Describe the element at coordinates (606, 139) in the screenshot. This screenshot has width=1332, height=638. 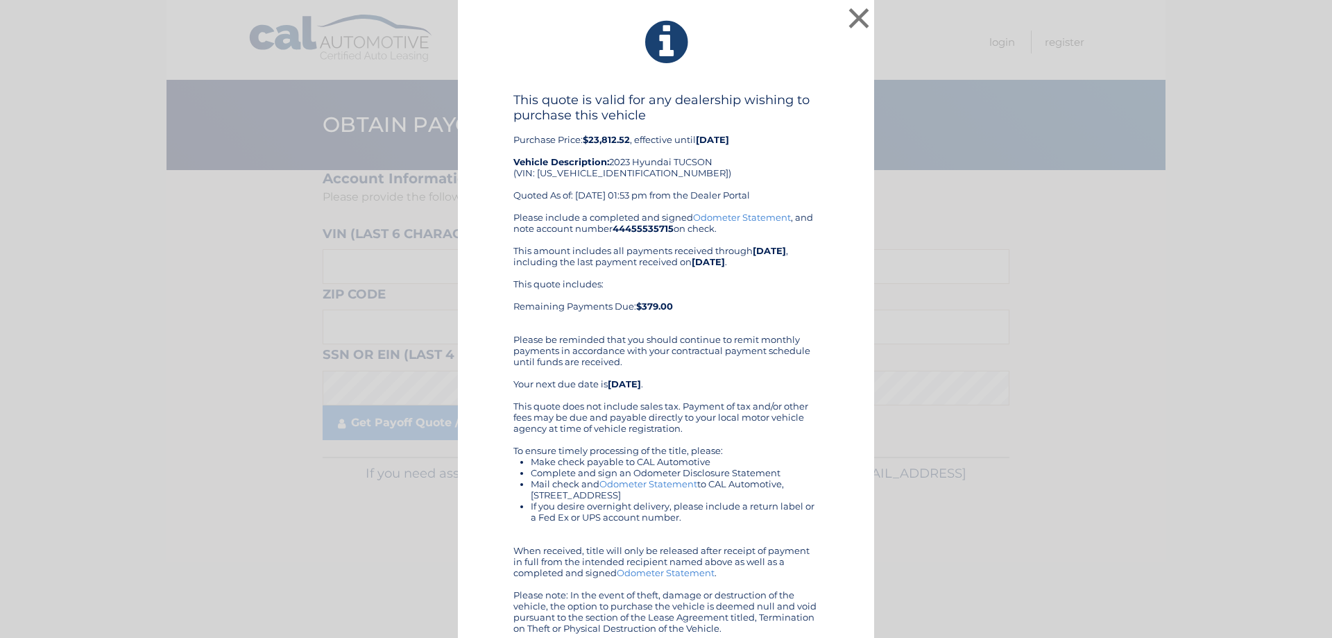
I see `b: $23,812.52` at that location.